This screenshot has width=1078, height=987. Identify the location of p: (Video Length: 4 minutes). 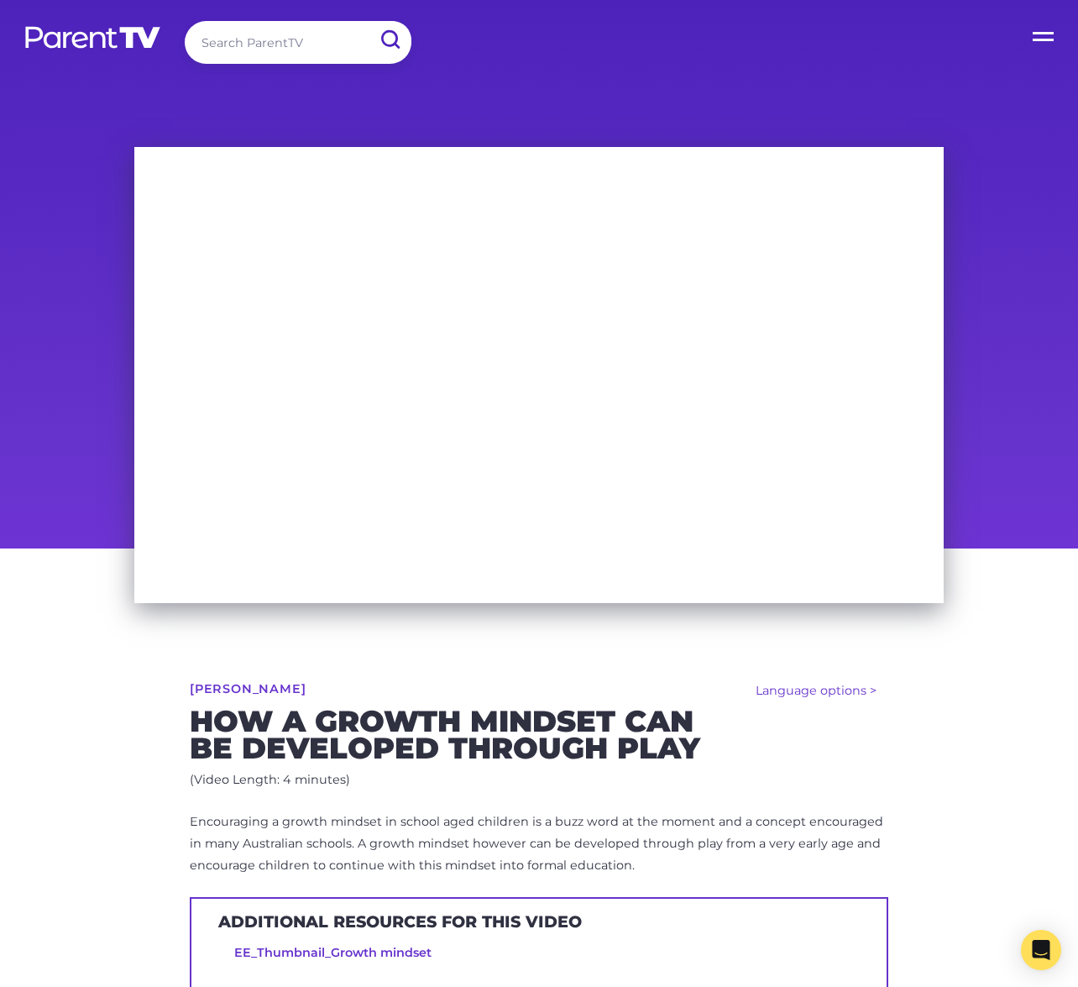
(539, 780).